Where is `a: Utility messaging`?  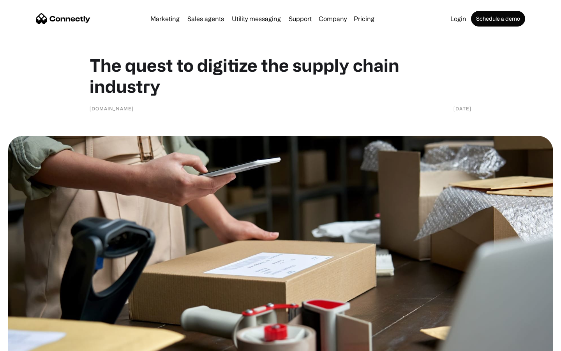 a: Utility messaging is located at coordinates (256, 19).